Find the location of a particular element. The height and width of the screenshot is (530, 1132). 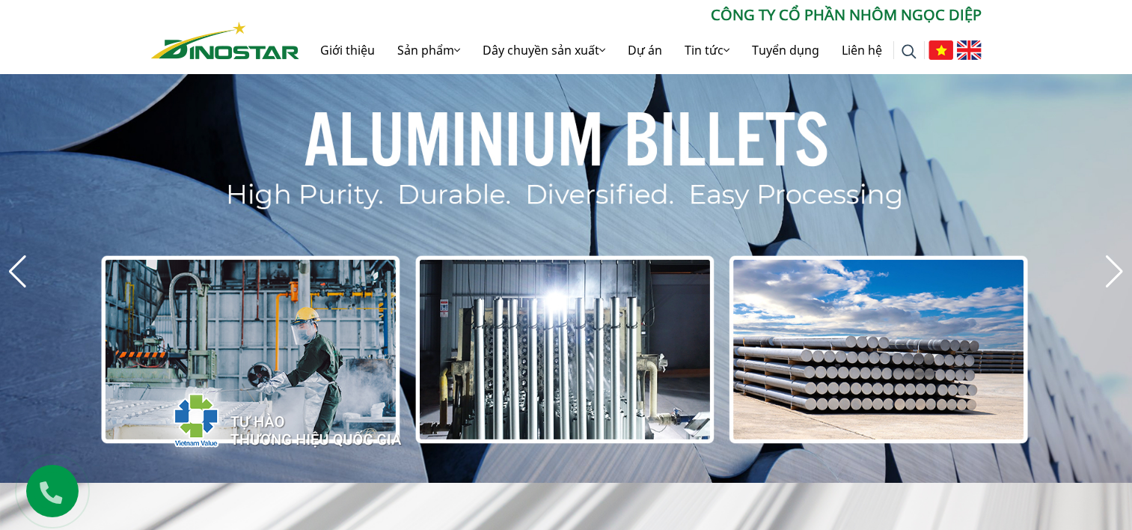

div: Previous slide is located at coordinates (17, 272).